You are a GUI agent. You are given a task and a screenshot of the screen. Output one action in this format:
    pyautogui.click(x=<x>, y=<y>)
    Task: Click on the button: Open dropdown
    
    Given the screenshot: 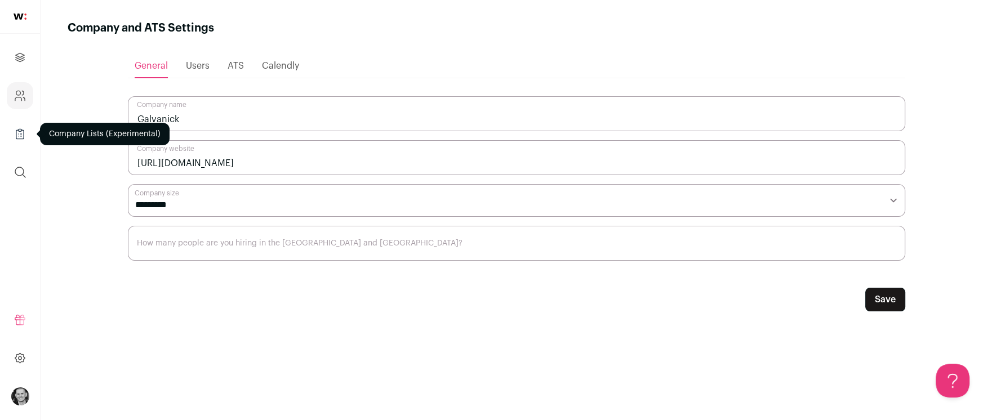 What is the action you would take?
    pyautogui.click(x=20, y=396)
    